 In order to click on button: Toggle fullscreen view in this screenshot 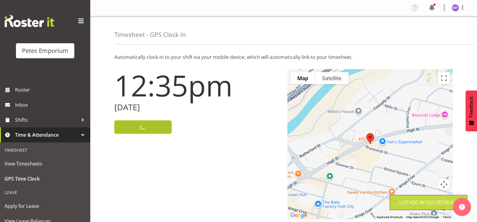, I will do `click(444, 78)`.